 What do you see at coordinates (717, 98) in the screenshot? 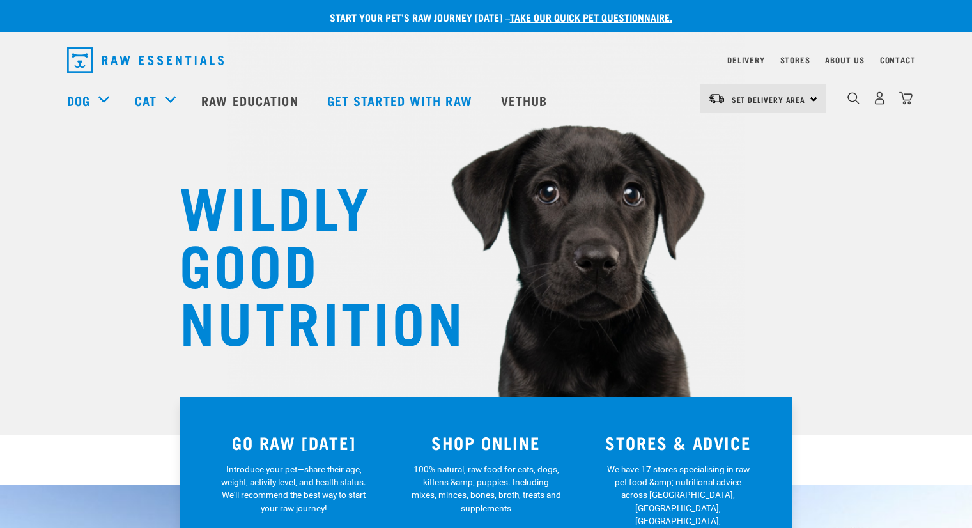
I see `img: van-moving.png` at bounding box center [717, 98].